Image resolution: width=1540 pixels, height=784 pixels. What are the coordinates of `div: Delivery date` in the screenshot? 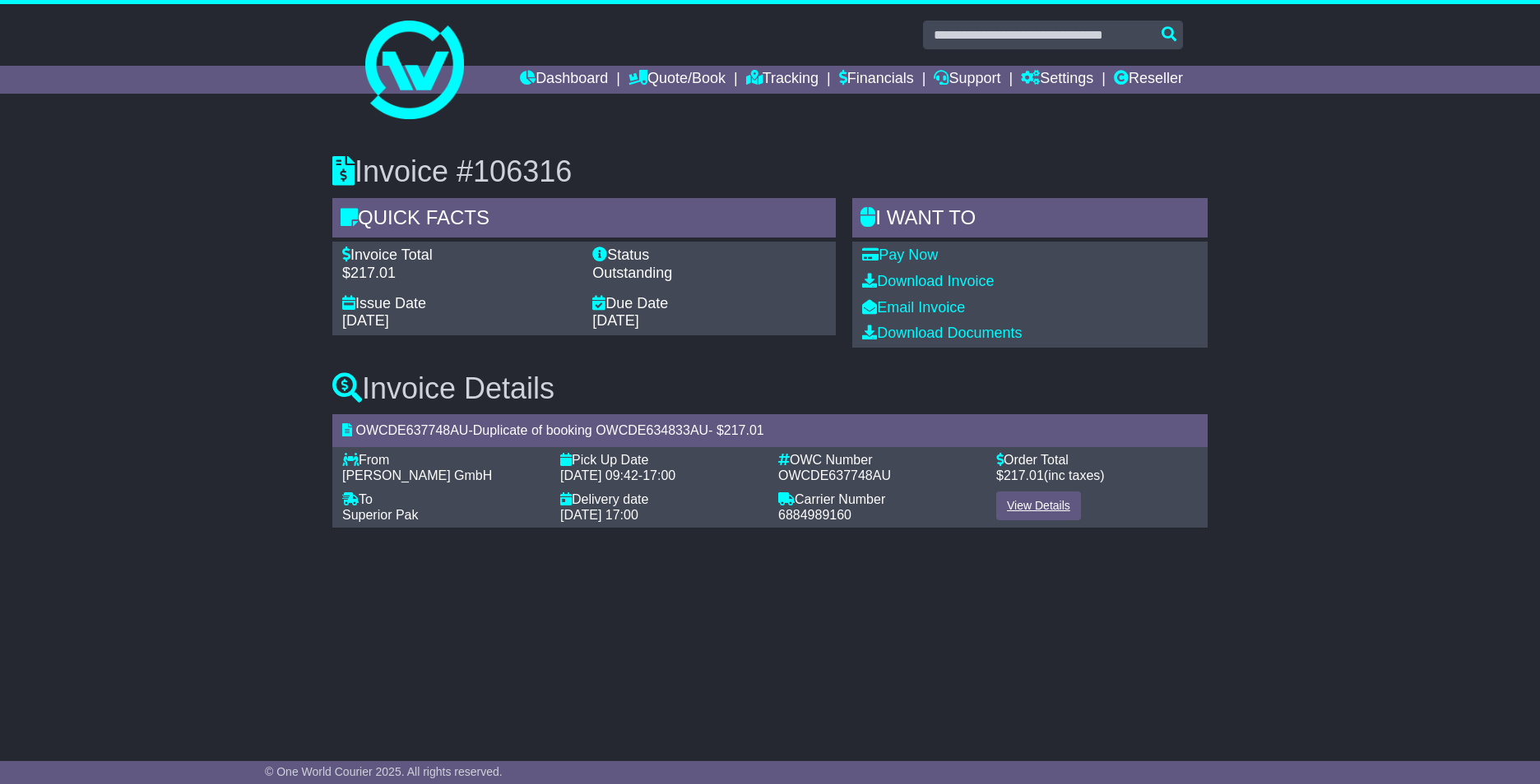 It's located at (661, 499).